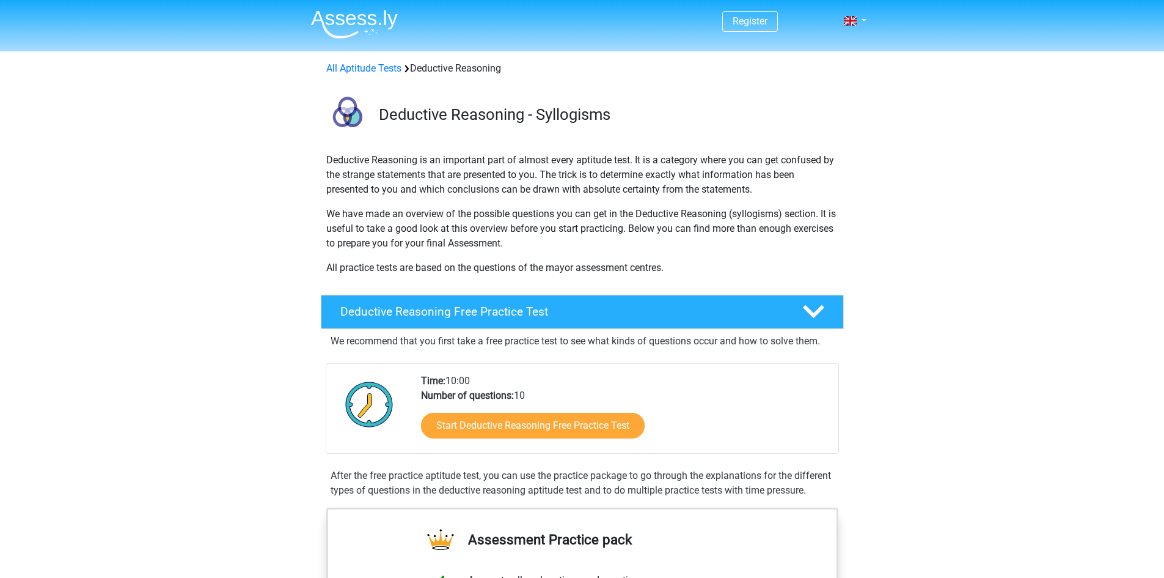 This screenshot has height=578, width=1164. Describe the element at coordinates (750, 21) in the screenshot. I see `a: Register` at that location.